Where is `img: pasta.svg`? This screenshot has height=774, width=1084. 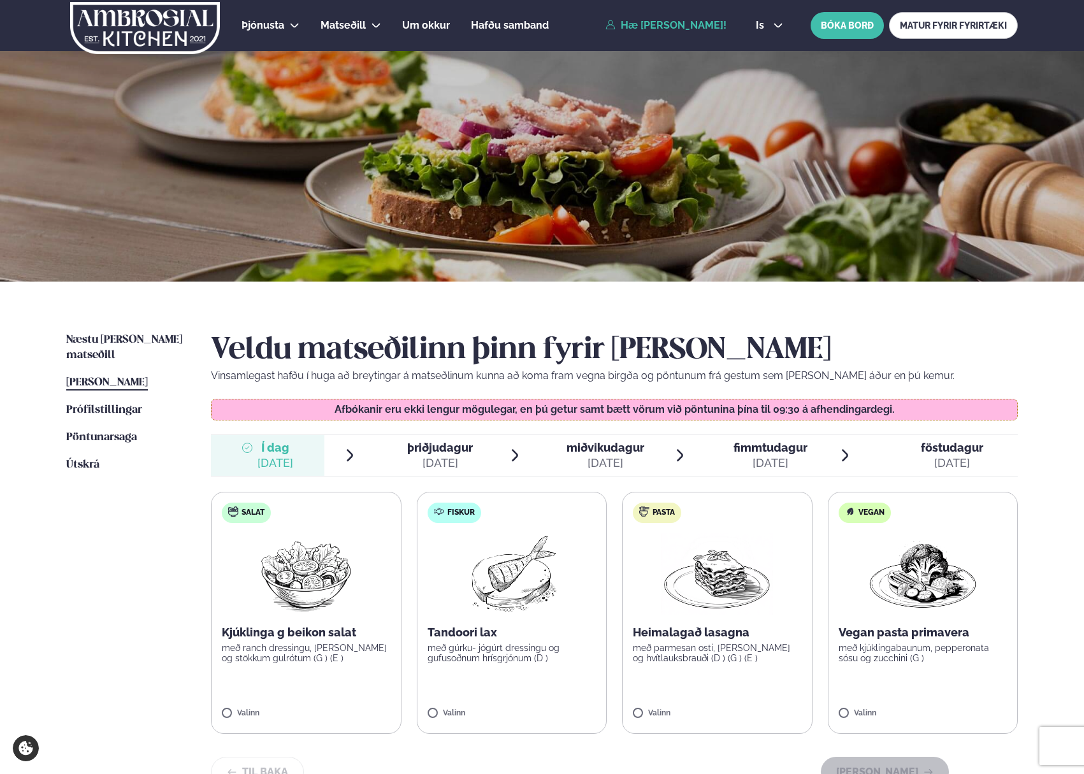
img: pasta.svg is located at coordinates (644, 512).